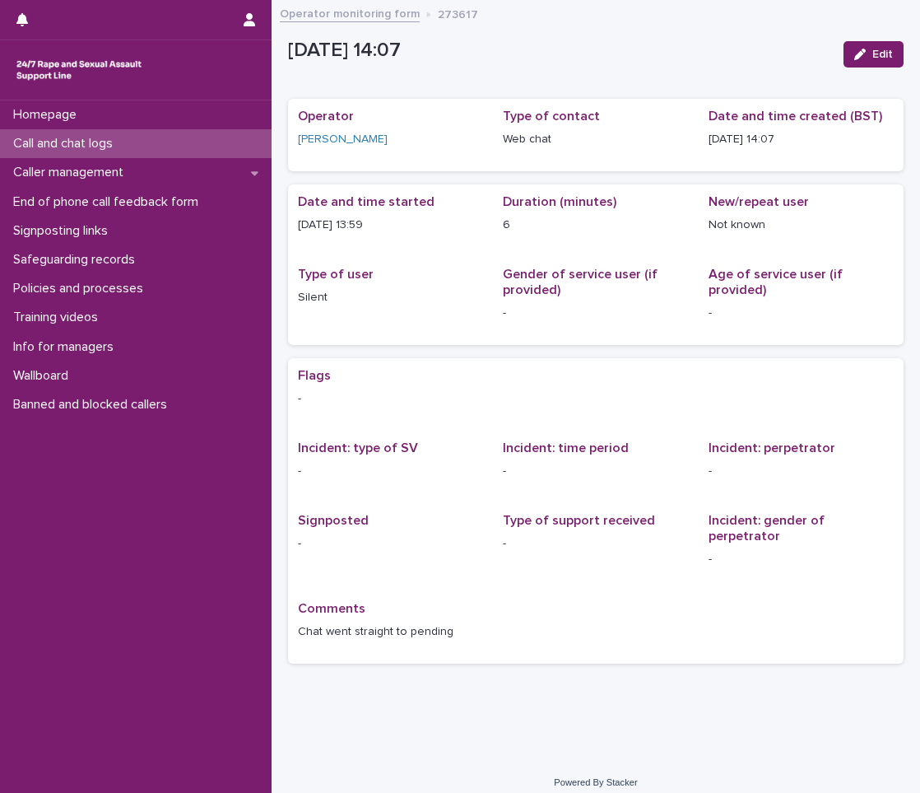 The width and height of the screenshot is (920, 793). Describe the element at coordinates (326, 116) in the screenshot. I see `span: Operator` at that location.